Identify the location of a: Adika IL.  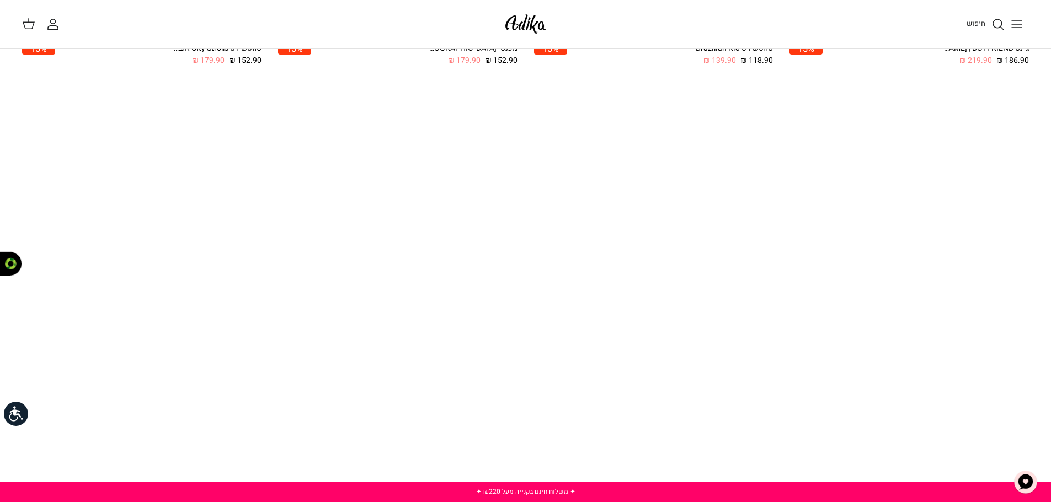
(525, 24).